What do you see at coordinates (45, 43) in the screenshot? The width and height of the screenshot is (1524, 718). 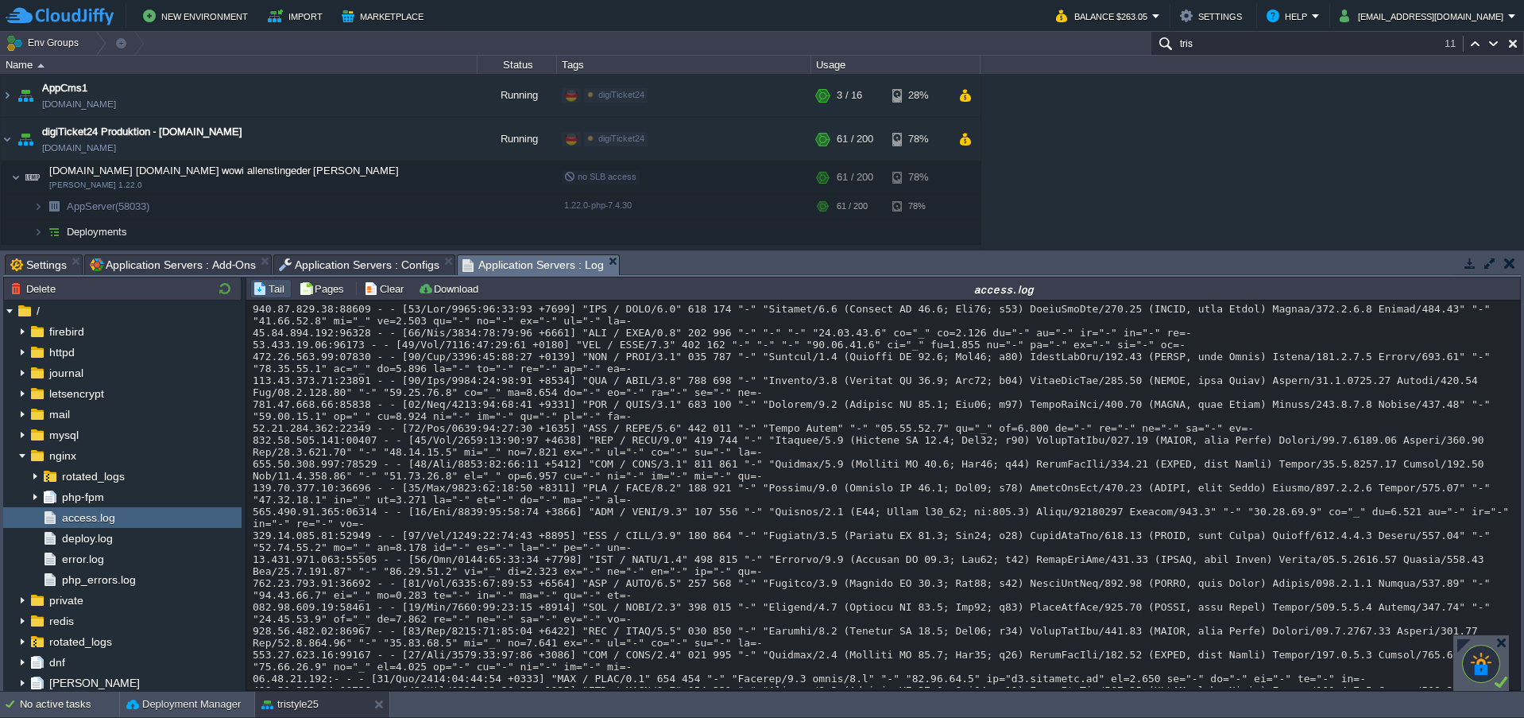 I see `button: Env Groups` at bounding box center [45, 43].